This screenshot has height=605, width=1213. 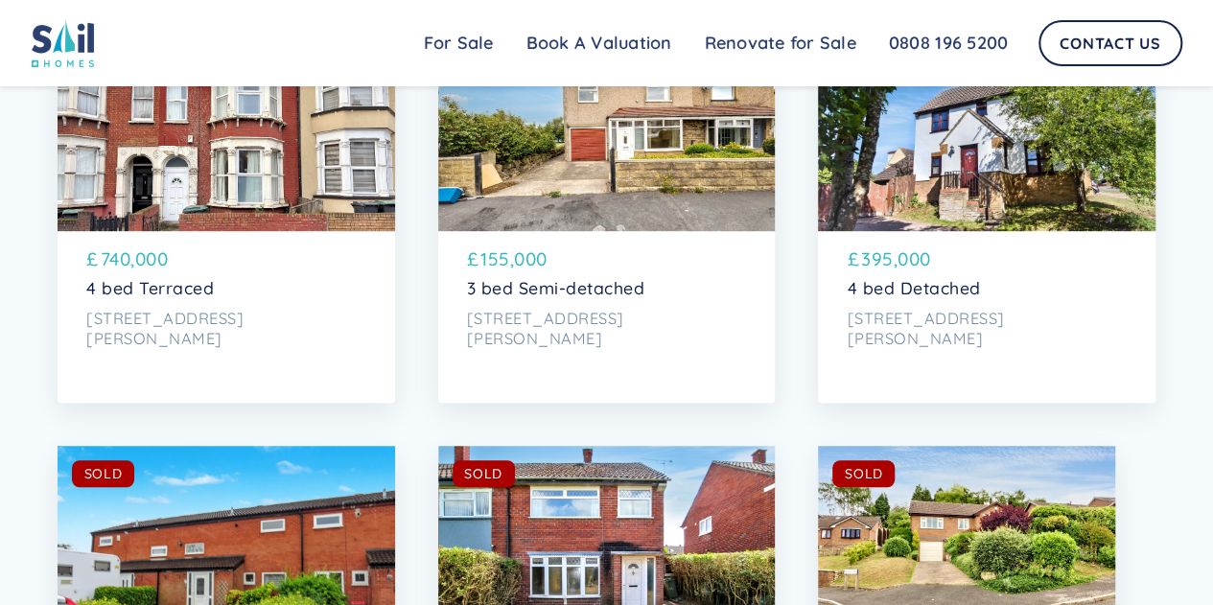 I want to click on a: Renovate for Sale, so click(x=780, y=43).